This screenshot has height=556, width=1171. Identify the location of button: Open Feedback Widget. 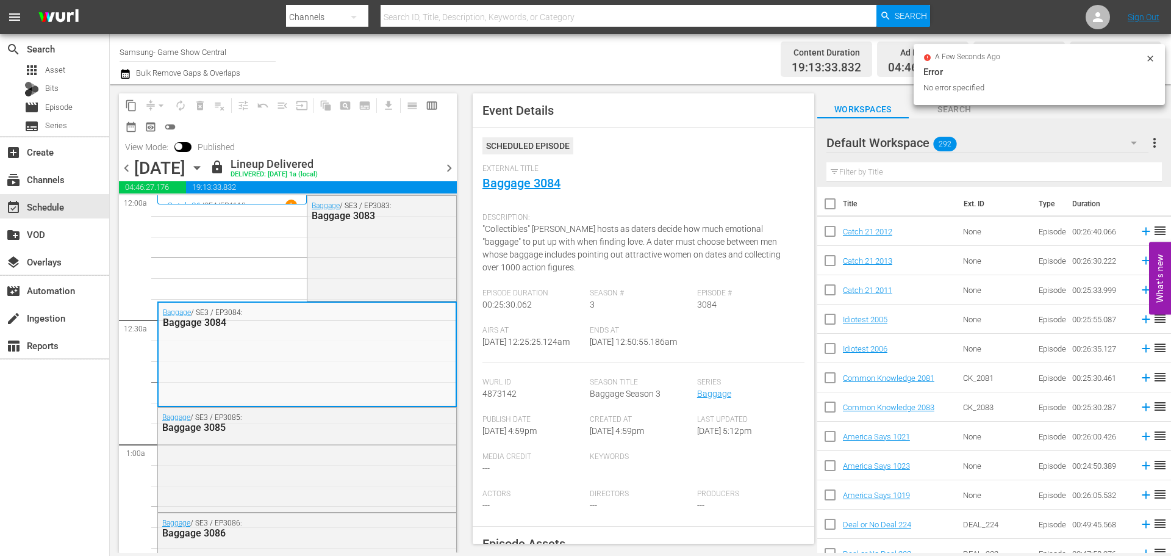
(1160, 278).